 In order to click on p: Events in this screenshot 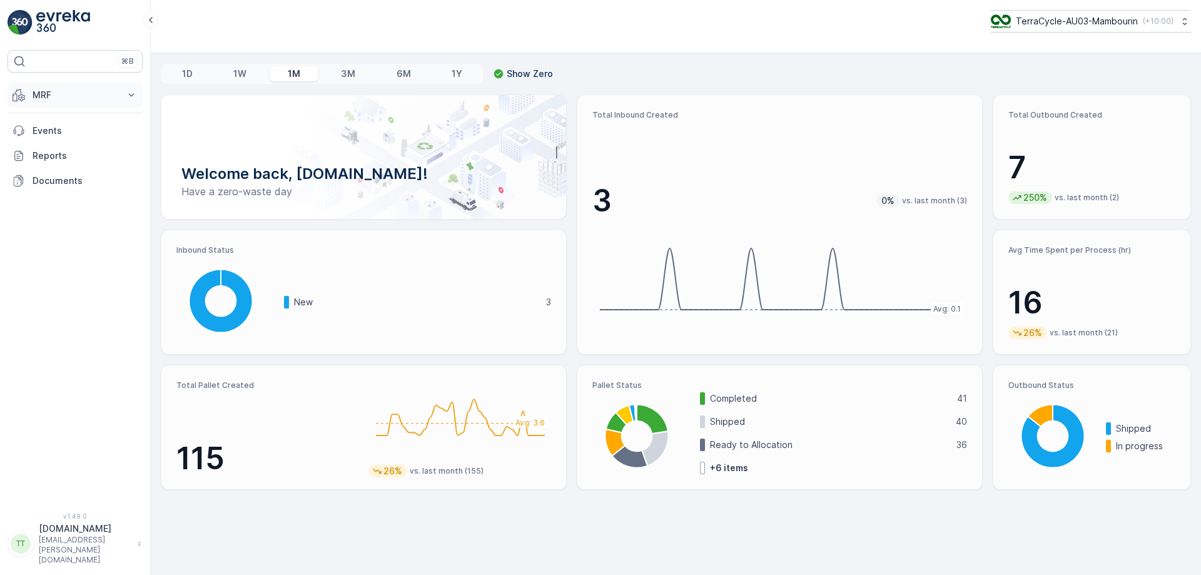, I will do `click(85, 131)`.